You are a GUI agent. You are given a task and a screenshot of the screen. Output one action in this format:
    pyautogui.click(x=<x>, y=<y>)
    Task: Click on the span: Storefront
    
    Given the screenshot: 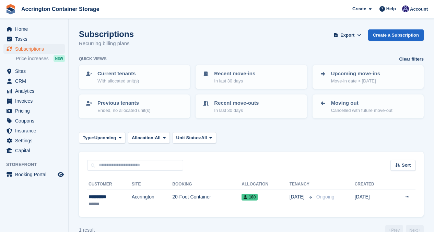 What is the action you would take?
    pyautogui.click(x=37, y=165)
    